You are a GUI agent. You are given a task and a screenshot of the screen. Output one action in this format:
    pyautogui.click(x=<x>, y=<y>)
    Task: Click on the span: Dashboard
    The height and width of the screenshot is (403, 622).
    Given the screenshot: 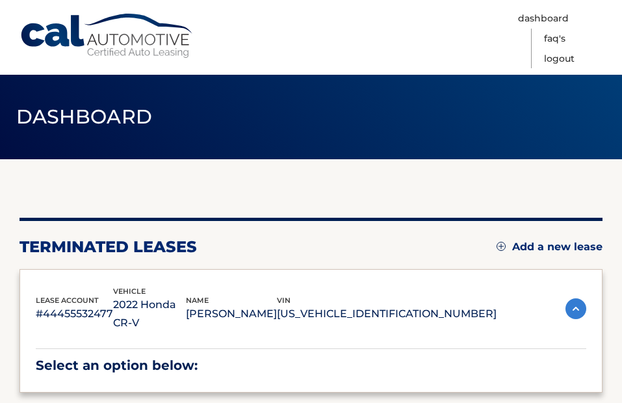 What is the action you would take?
    pyautogui.click(x=85, y=116)
    